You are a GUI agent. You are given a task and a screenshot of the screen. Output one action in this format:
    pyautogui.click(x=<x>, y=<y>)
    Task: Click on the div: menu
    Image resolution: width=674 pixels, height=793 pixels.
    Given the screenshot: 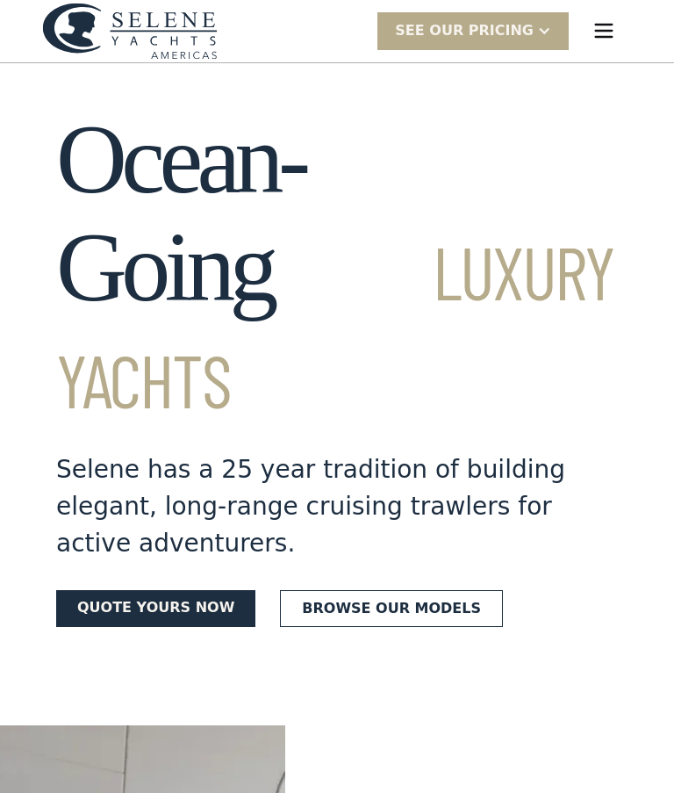 What is the action you would take?
    pyautogui.click(x=604, y=31)
    